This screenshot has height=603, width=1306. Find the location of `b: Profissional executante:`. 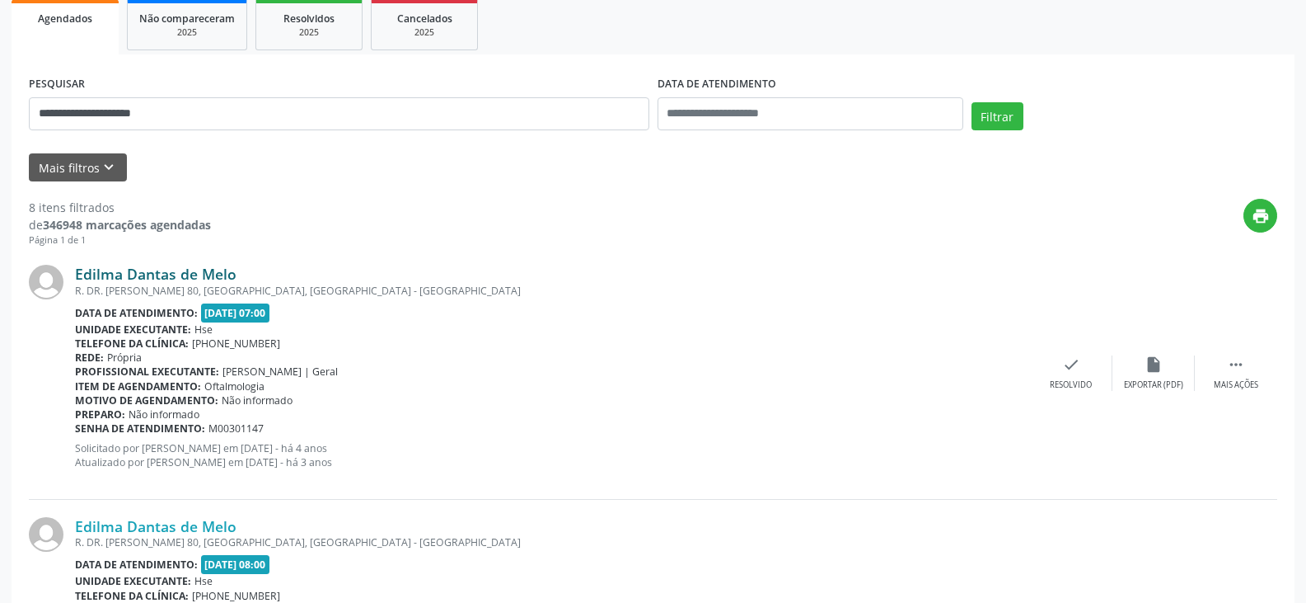

b: Profissional executante: is located at coordinates (147, 371).